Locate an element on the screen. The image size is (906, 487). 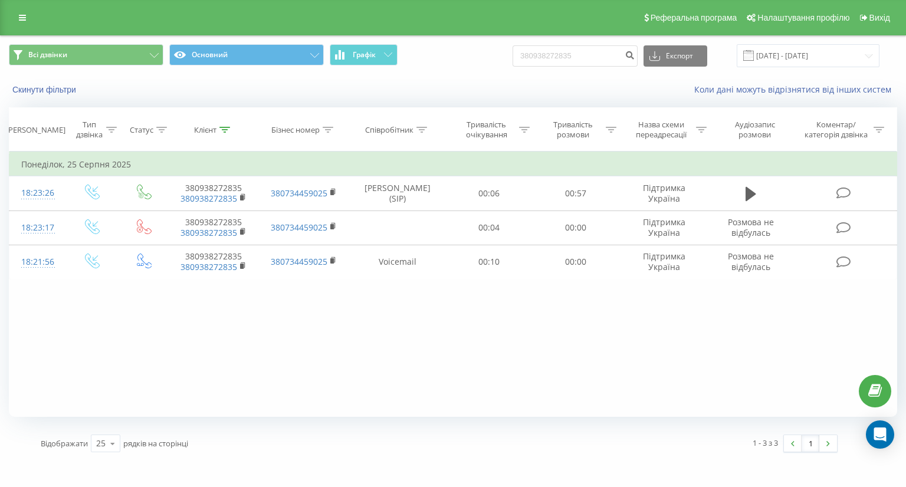
td: 00:06 is located at coordinates (489, 193).